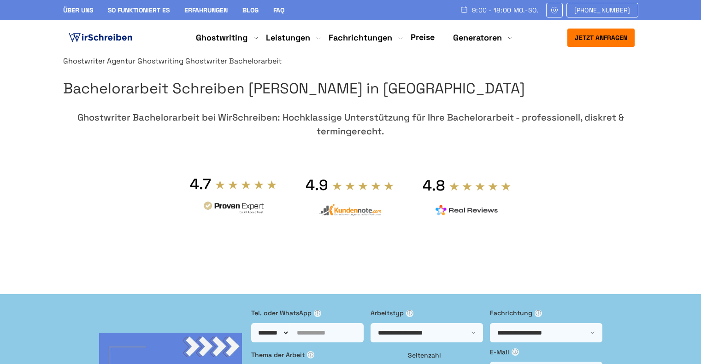  What do you see at coordinates (139, 10) in the screenshot?
I see `a: So funktioniert es` at bounding box center [139, 10].